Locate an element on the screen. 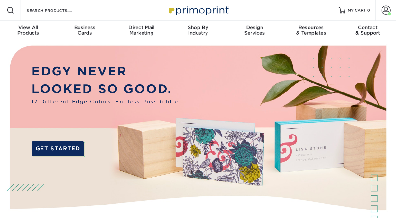 This screenshot has height=218, width=396. span: Direct Mail is located at coordinates (141, 27).